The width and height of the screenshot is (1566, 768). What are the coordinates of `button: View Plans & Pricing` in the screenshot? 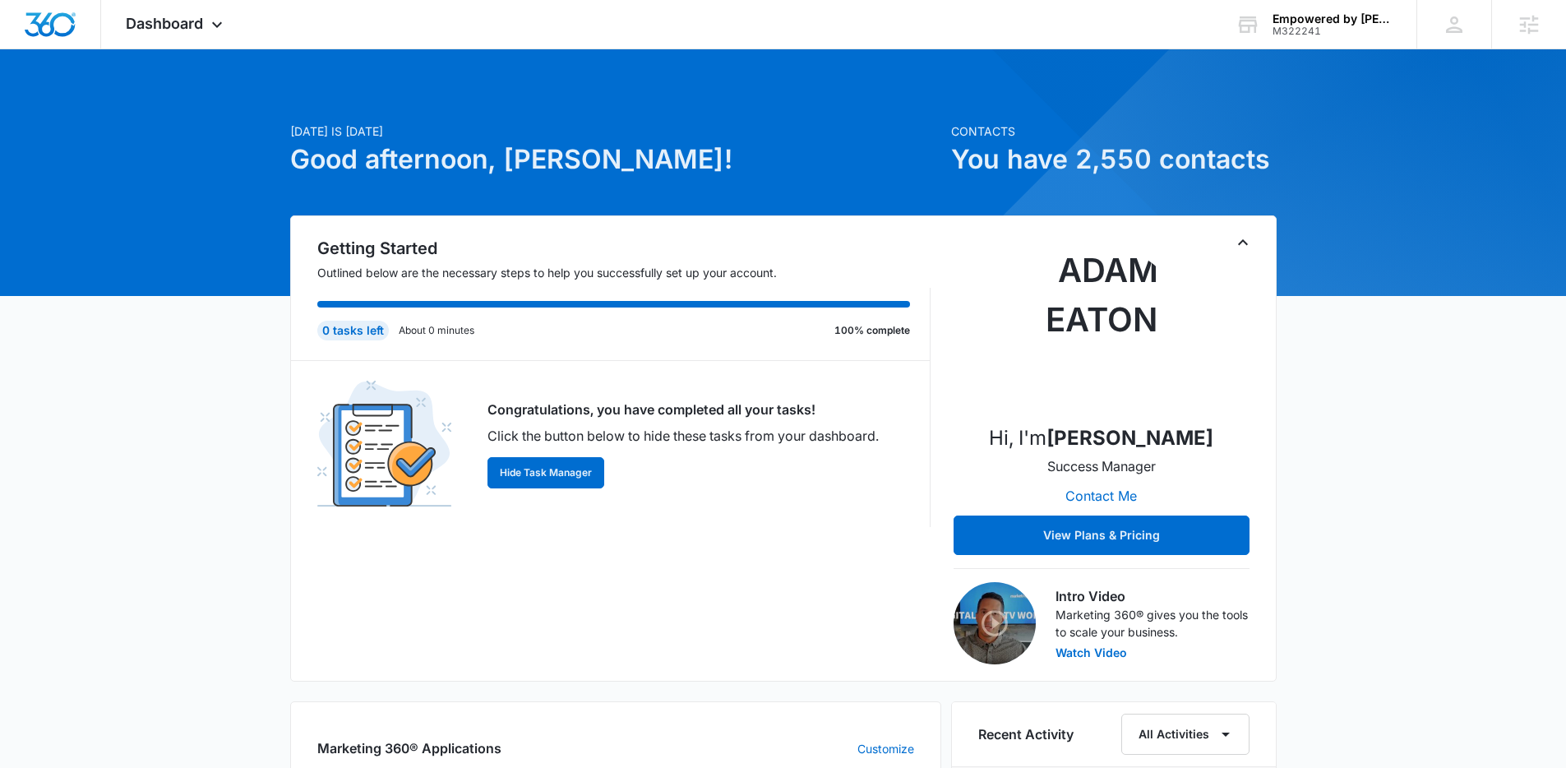 It's located at (1102, 535).